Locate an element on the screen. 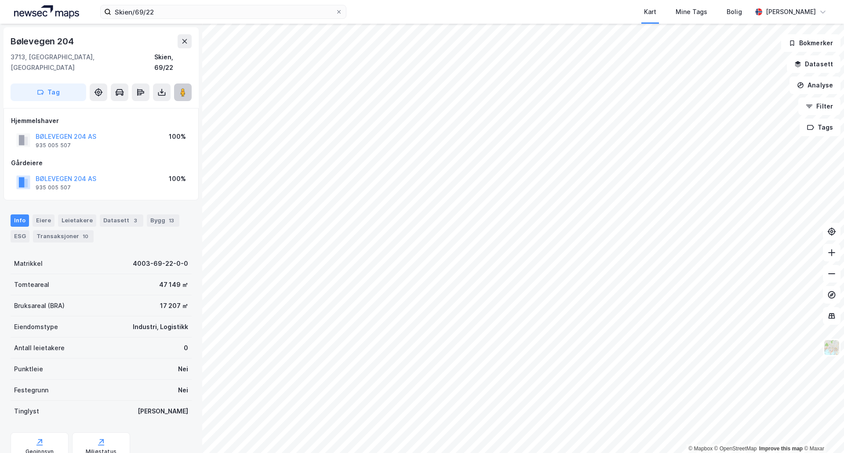 Image resolution: width=844 pixels, height=453 pixels. div: Eiere is located at coordinates (44, 221).